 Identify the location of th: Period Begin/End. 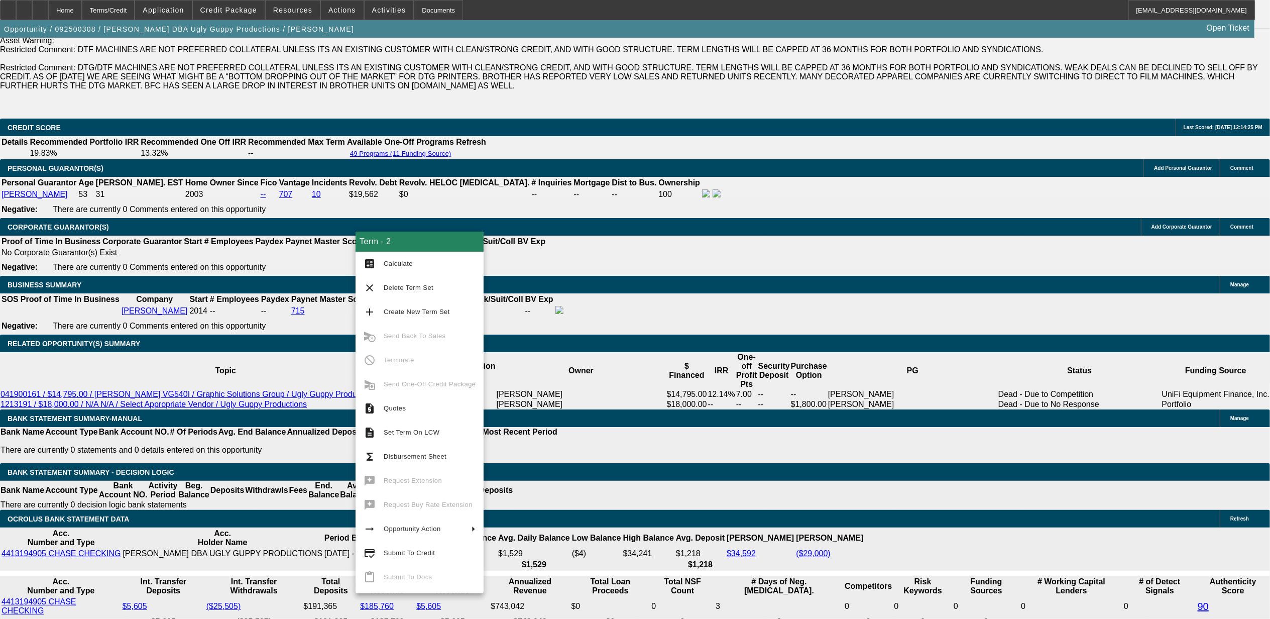
(358, 538).